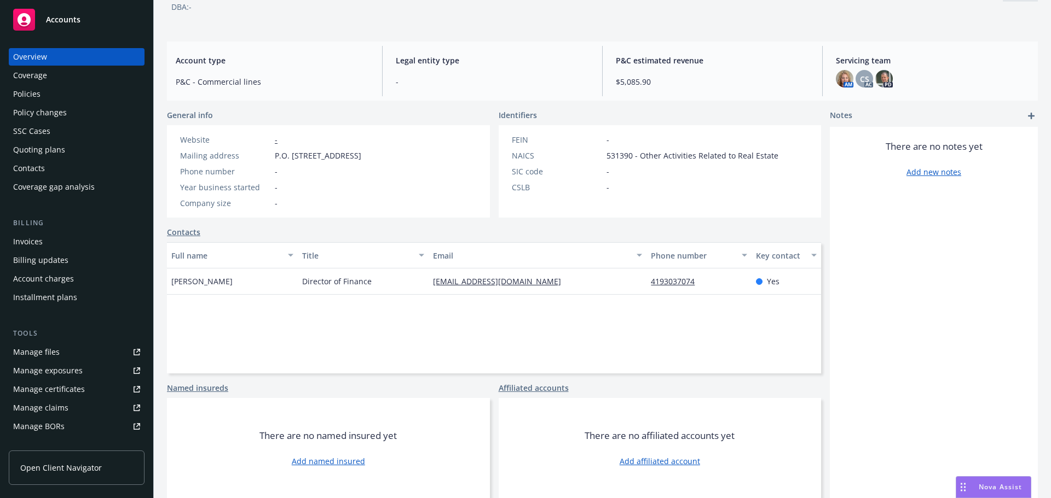 This screenshot has width=1051, height=498. What do you see at coordinates (272, 60) in the screenshot?
I see `span: Account type` at bounding box center [272, 60].